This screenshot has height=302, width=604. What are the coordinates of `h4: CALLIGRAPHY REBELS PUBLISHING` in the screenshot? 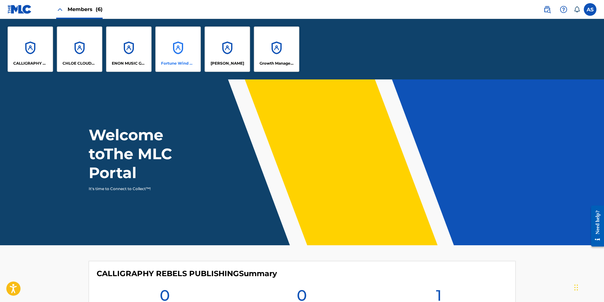 It's located at (186, 274).